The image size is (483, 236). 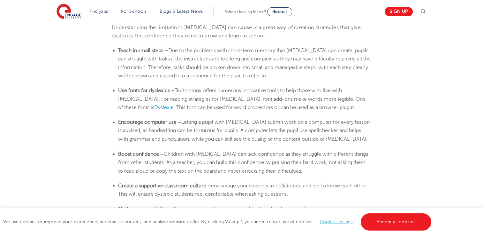 I want to click on span: flashcards, puppets, videos and objects in the classroom help dyslexics engage and learn rather t..., so click(x=241, y=212).